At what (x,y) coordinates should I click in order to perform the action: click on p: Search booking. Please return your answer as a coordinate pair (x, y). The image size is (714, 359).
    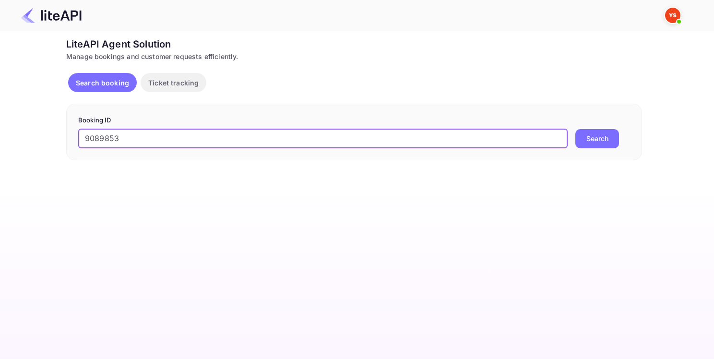
    Looking at the image, I should click on (102, 83).